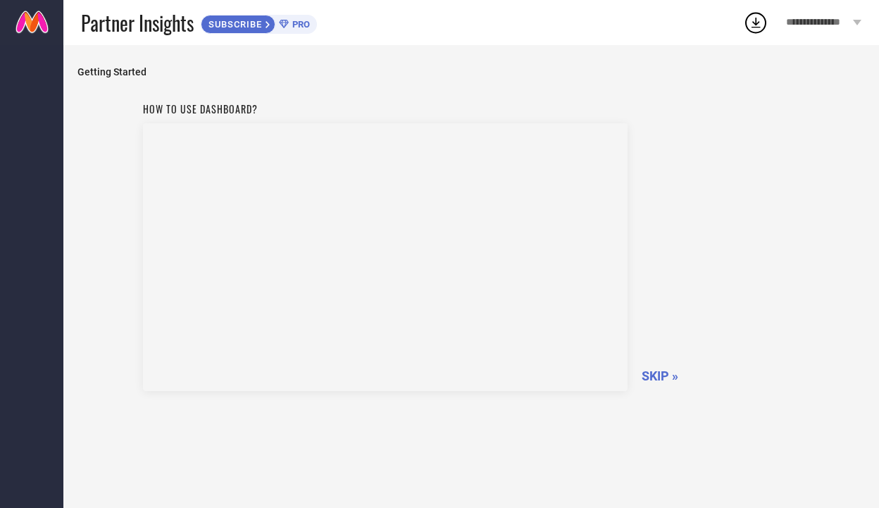 Image resolution: width=879 pixels, height=508 pixels. Describe the element at coordinates (233, 24) in the screenshot. I see `span: SUBSCRIBE` at that location.